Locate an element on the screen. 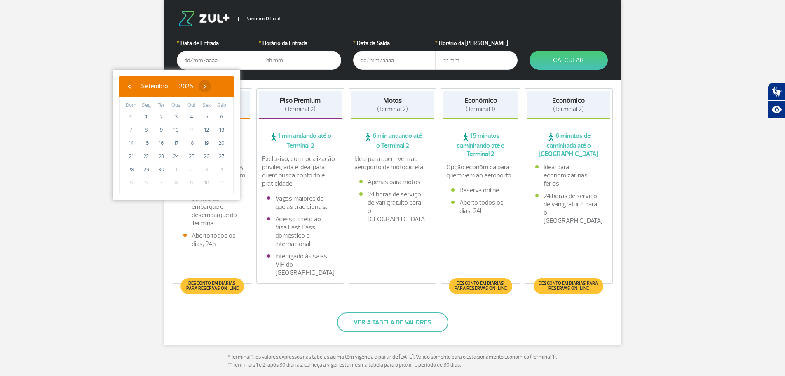  span: 24 is located at coordinates (176, 156).